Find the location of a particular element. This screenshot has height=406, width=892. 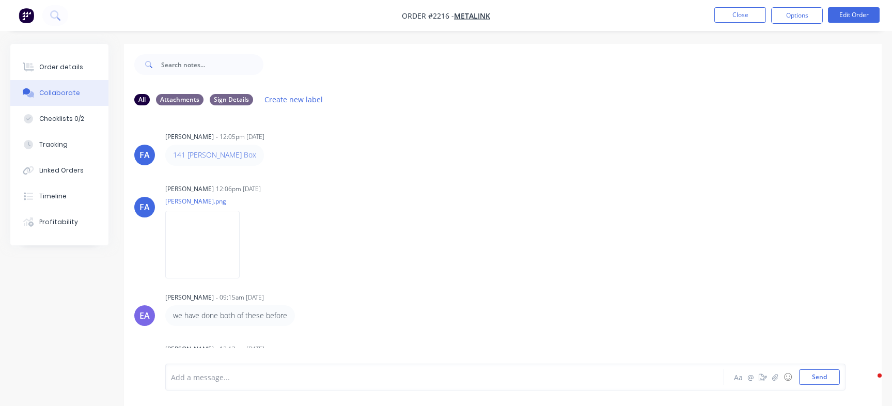

button: Aa is located at coordinates (738, 377).